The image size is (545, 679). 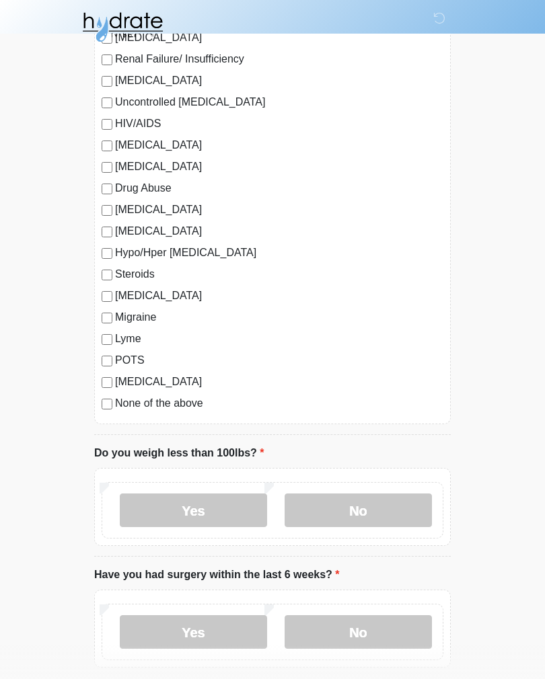 I want to click on input: Lyme, so click(x=107, y=340).